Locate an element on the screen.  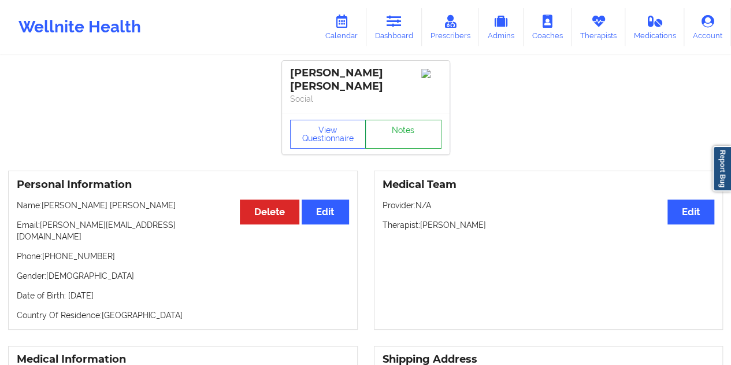
a: Calendar is located at coordinates (341, 27).